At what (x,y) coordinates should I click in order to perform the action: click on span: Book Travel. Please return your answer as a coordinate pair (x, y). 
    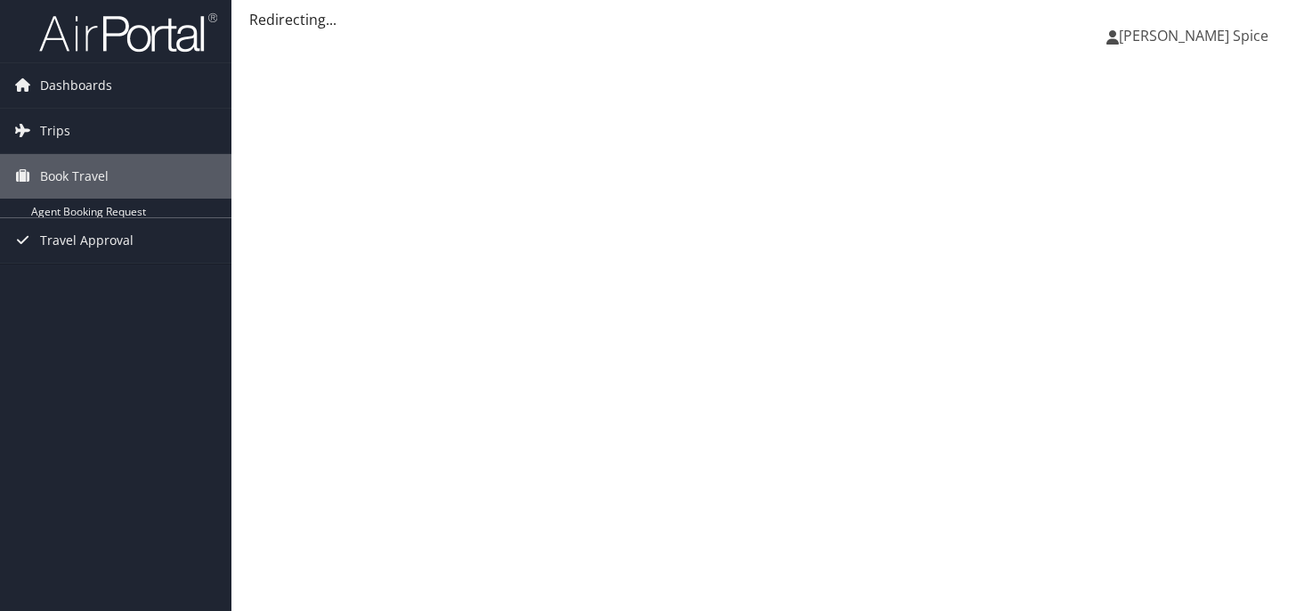
    Looking at the image, I should click on (74, 176).